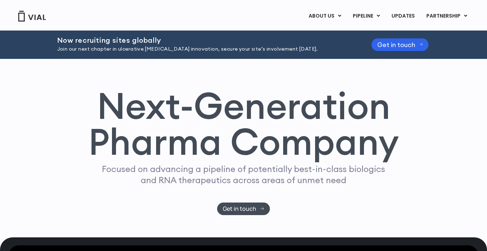 The image size is (487, 251). I want to click on a: ABOUT USMenu Toggle, so click(325, 16).